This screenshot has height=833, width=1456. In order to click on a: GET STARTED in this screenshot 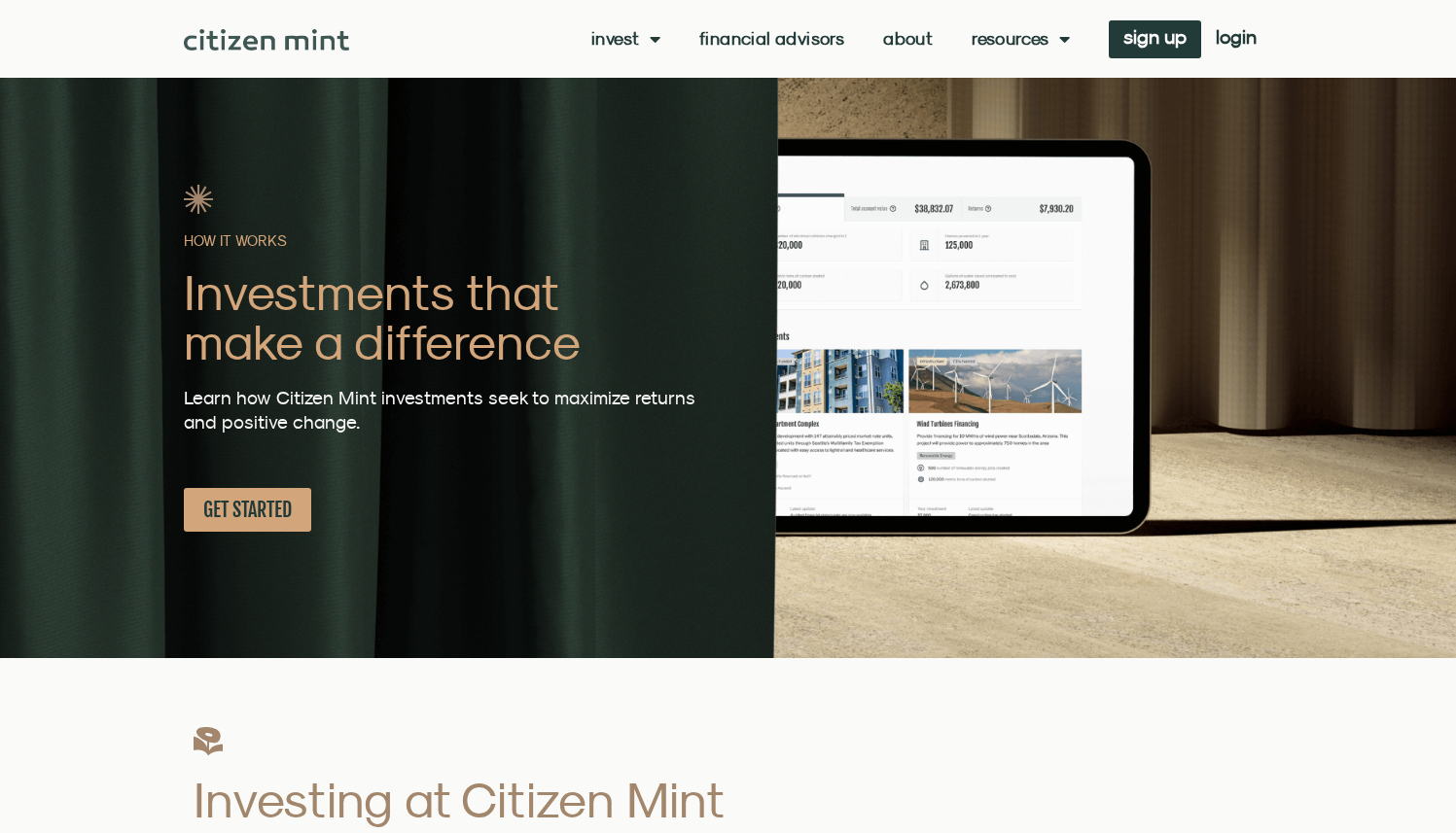, I will do `click(247, 509)`.